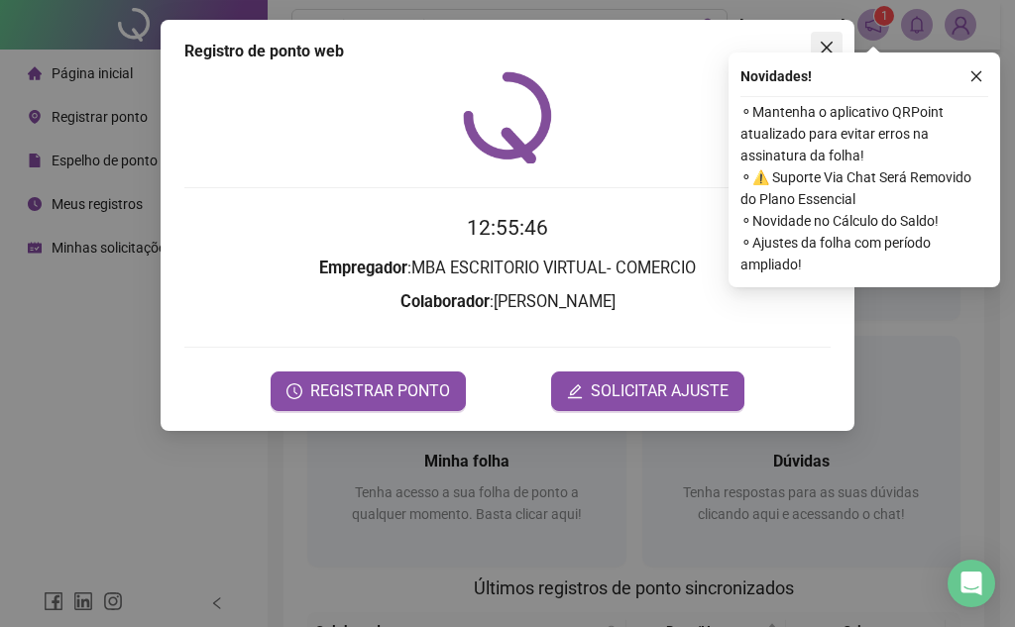 The image size is (1015, 627). Describe the element at coordinates (380, 391) in the screenshot. I see `span: REGISTRAR PONTO` at that location.